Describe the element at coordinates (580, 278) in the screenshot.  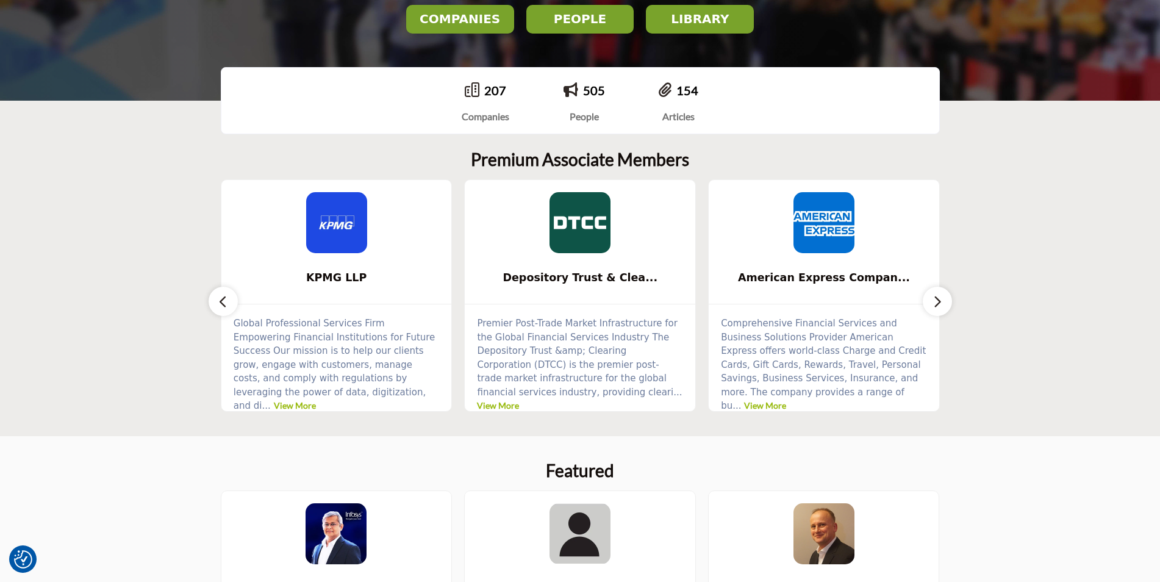
I see `b: Depository Trust & Clearing Corporation (DTCC)` at that location.